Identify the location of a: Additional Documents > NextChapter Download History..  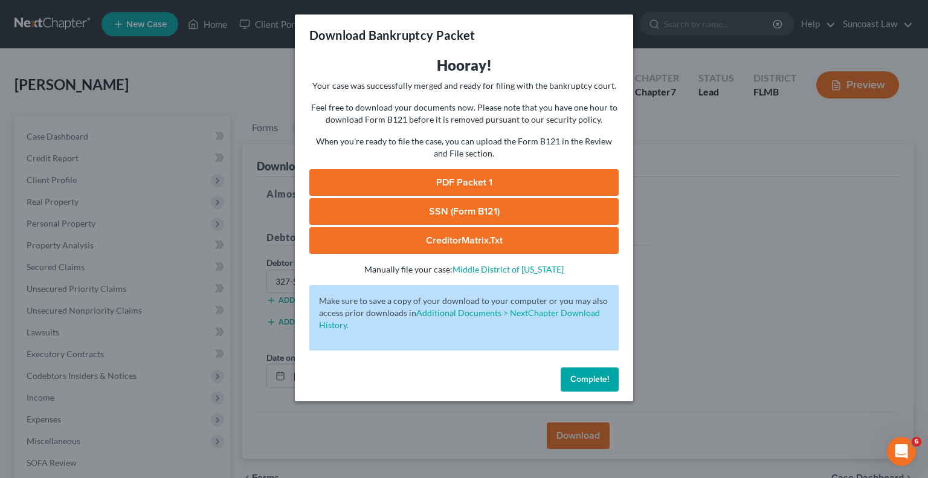
(459, 318).